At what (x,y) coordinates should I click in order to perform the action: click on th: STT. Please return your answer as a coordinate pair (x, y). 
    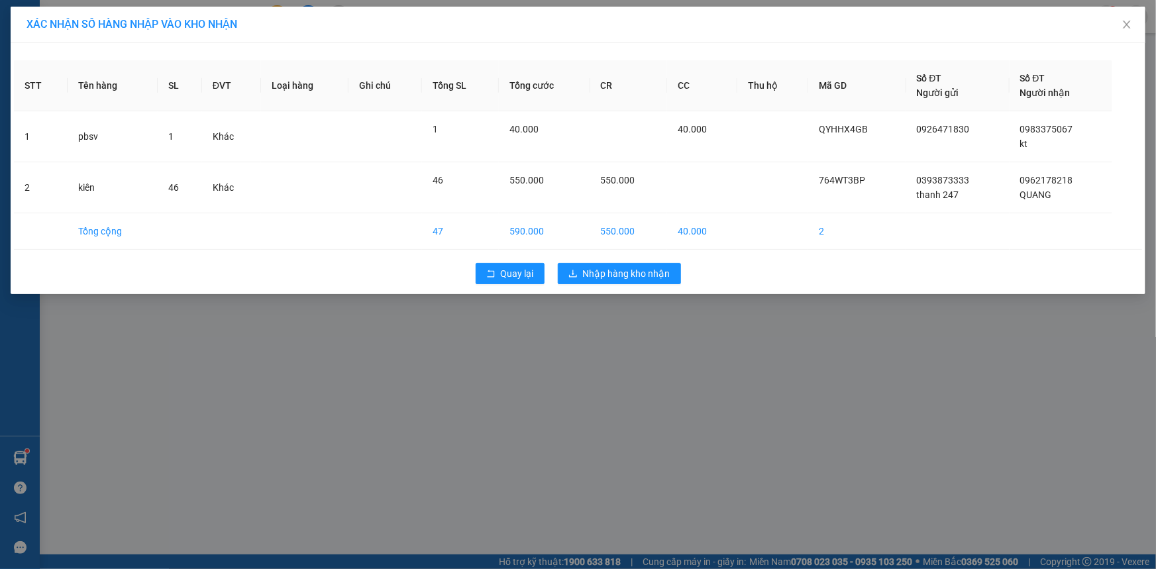
    Looking at the image, I should click on (40, 85).